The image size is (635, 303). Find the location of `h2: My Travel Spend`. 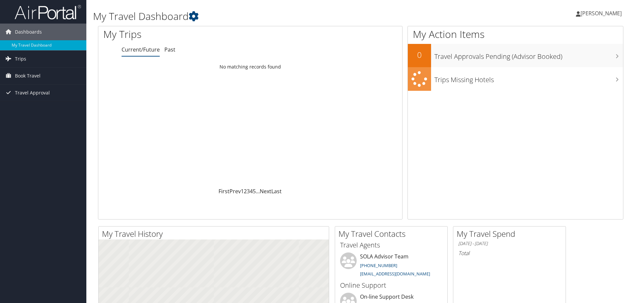

h2: My Travel Spend is located at coordinates (511, 233).